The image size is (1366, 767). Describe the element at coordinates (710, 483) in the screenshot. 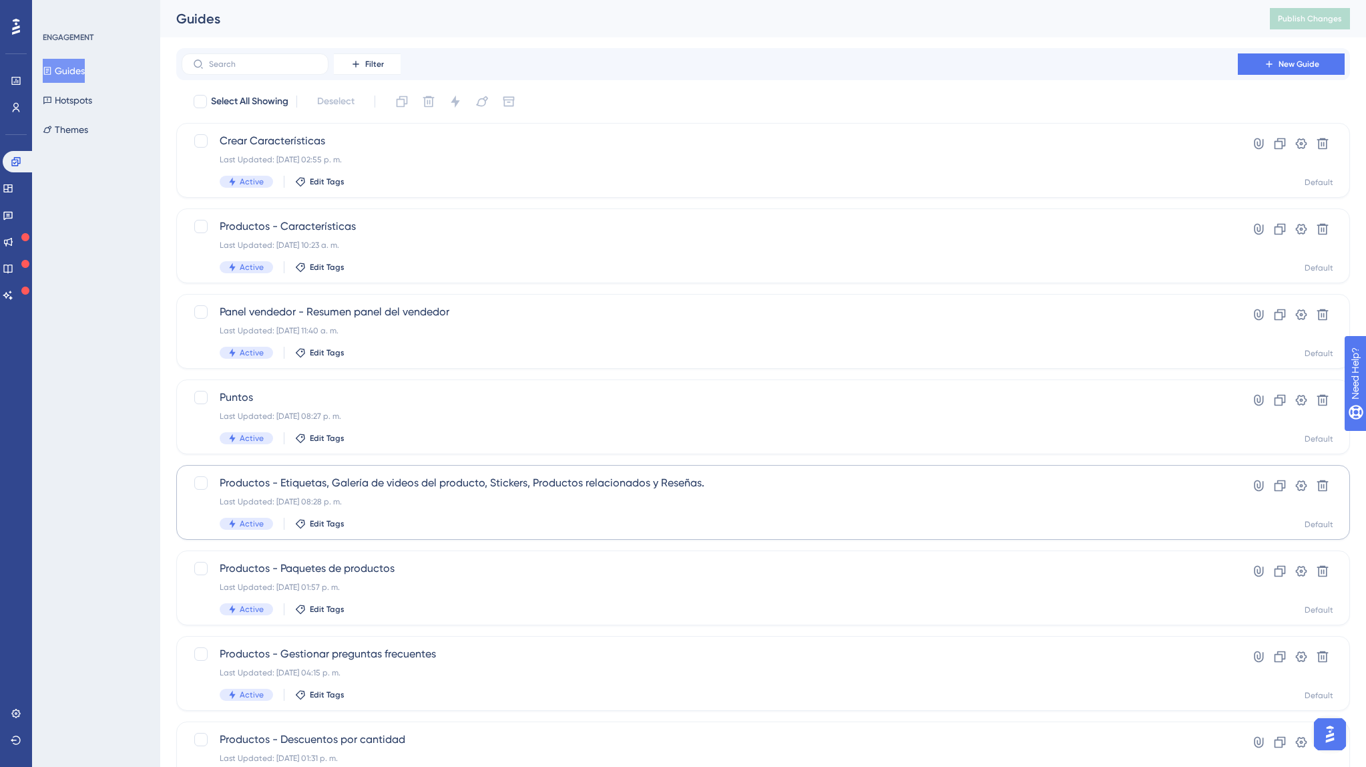

I see `span: Productos - Etiquetas, Galería de videos del producto, Stickers, Productos relacionados y Reseñas.` at that location.